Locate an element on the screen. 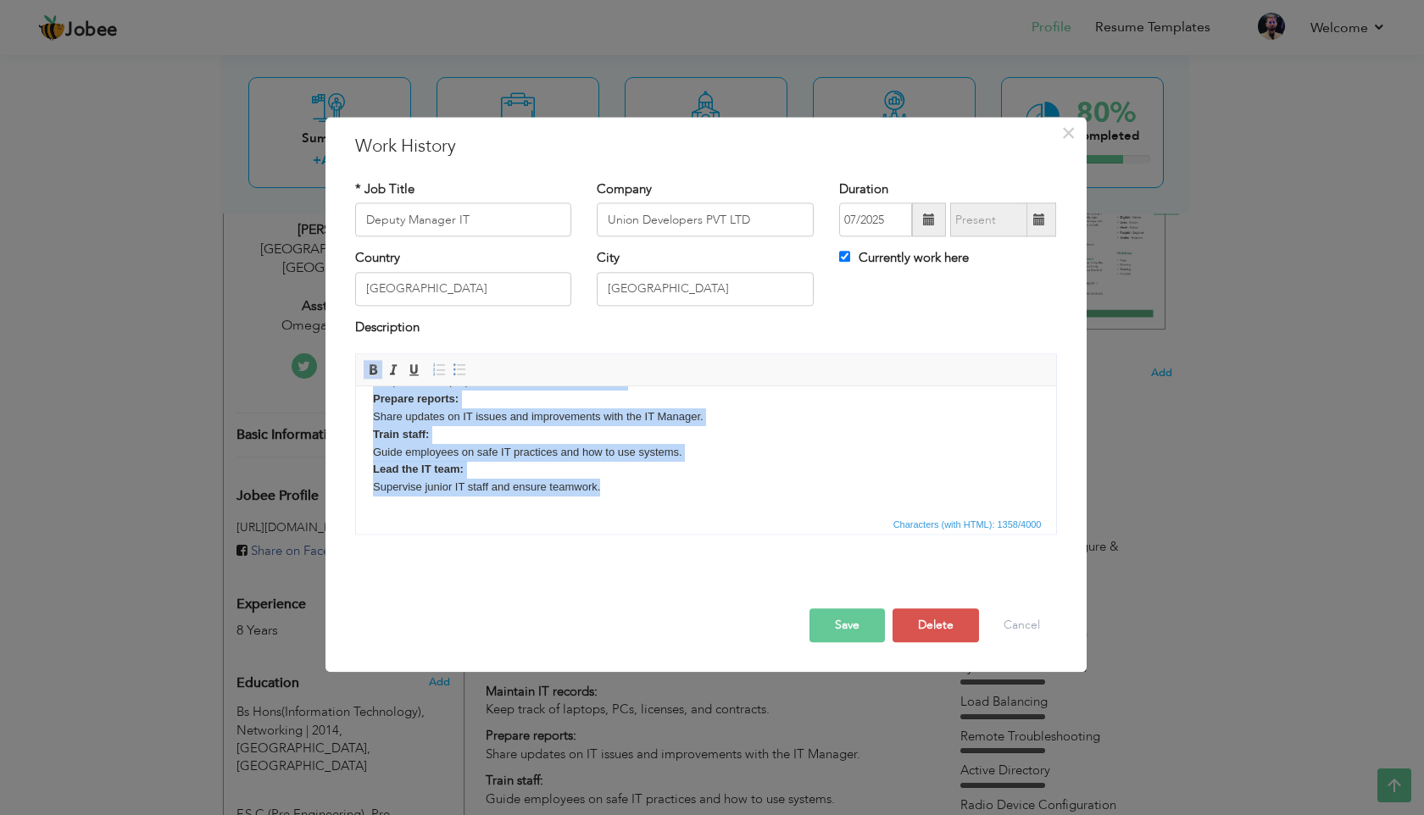 The width and height of the screenshot is (1424, 815). div: Statistics is located at coordinates (968, 525).